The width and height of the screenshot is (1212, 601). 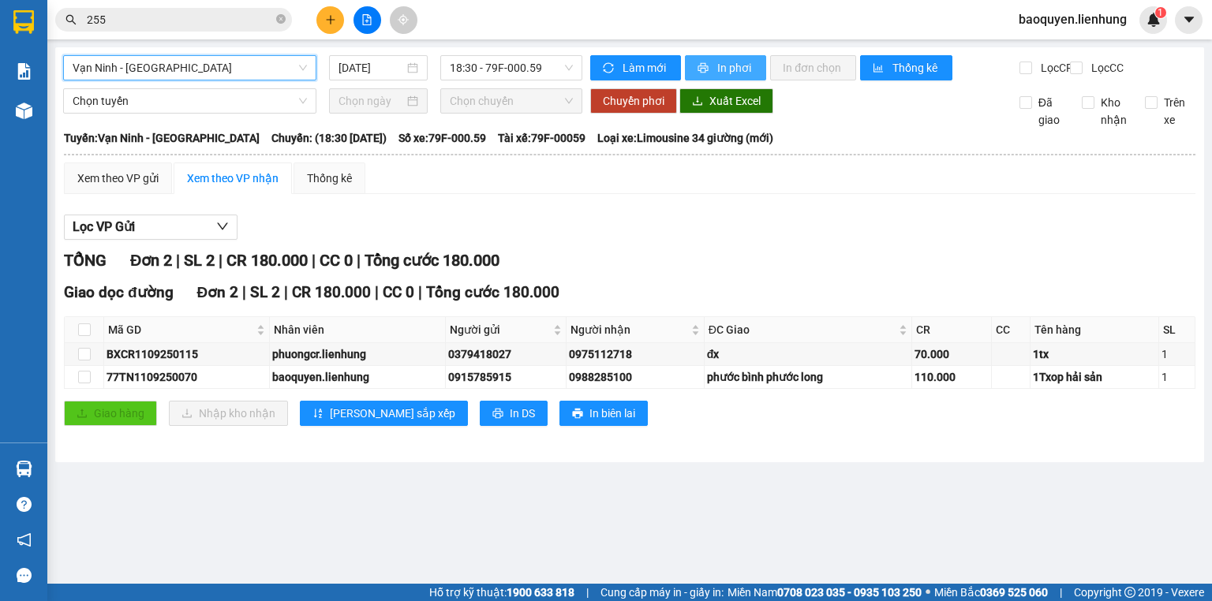 I want to click on span: ĐC Giao, so click(x=802, y=330).